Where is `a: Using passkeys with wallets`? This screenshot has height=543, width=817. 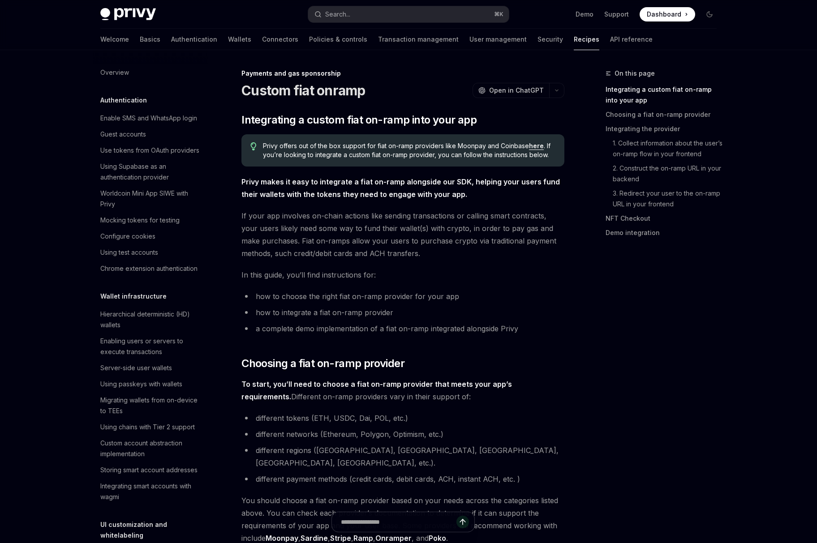 a: Using passkeys with wallets is located at coordinates (150, 384).